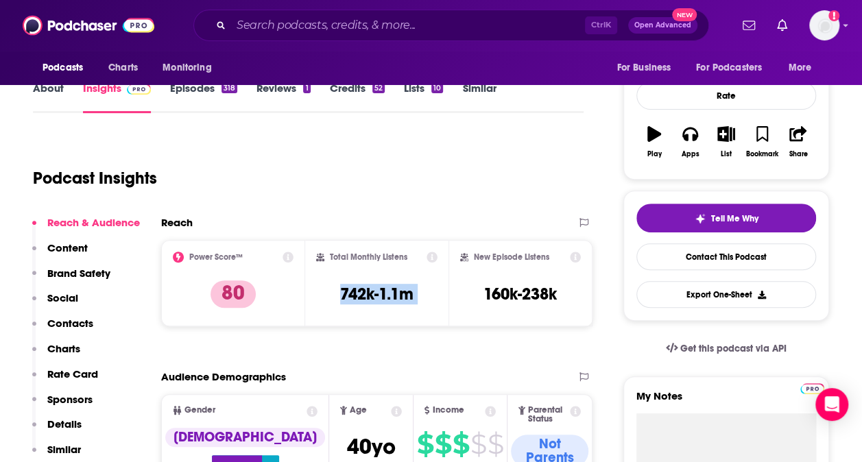 This screenshot has height=462, width=862. What do you see at coordinates (512, 257) in the screenshot?
I see `h2: New Episode Listens` at bounding box center [512, 257].